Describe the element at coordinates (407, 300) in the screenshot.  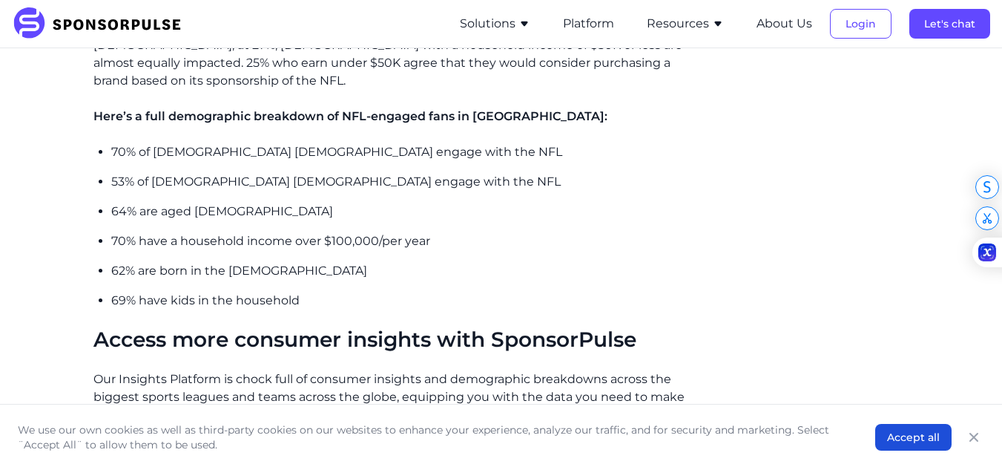
I see `p: 69% have kids in the household` at that location.